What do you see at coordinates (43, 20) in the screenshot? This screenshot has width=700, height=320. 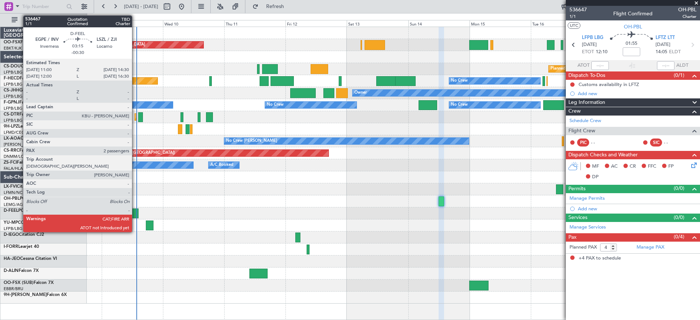 I see `button: All Aircraft` at bounding box center [43, 20].